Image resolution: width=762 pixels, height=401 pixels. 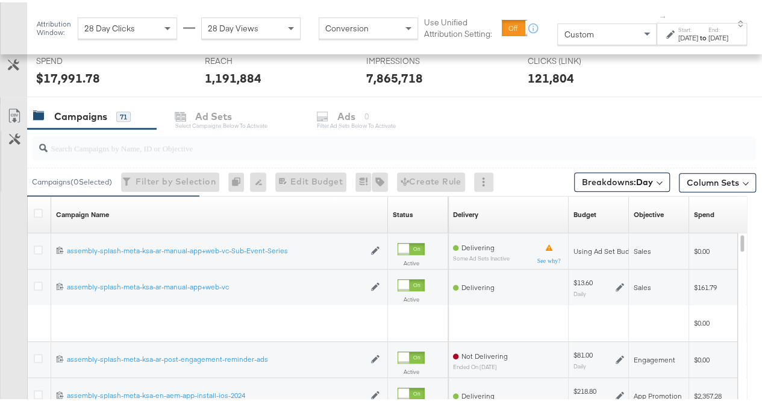 What do you see at coordinates (585, 212) in the screenshot?
I see `div: Budget` at bounding box center [585, 212].